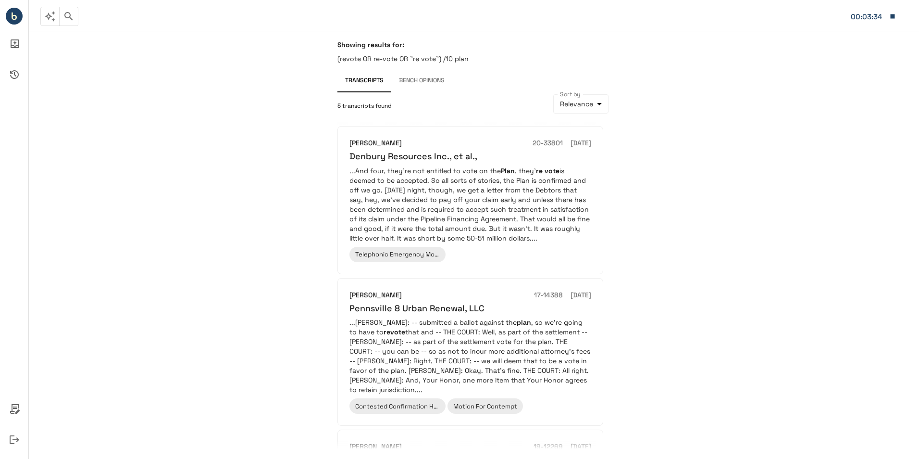  Describe the element at coordinates (548, 143) in the screenshot. I see `h6: 20-33801` at that location.